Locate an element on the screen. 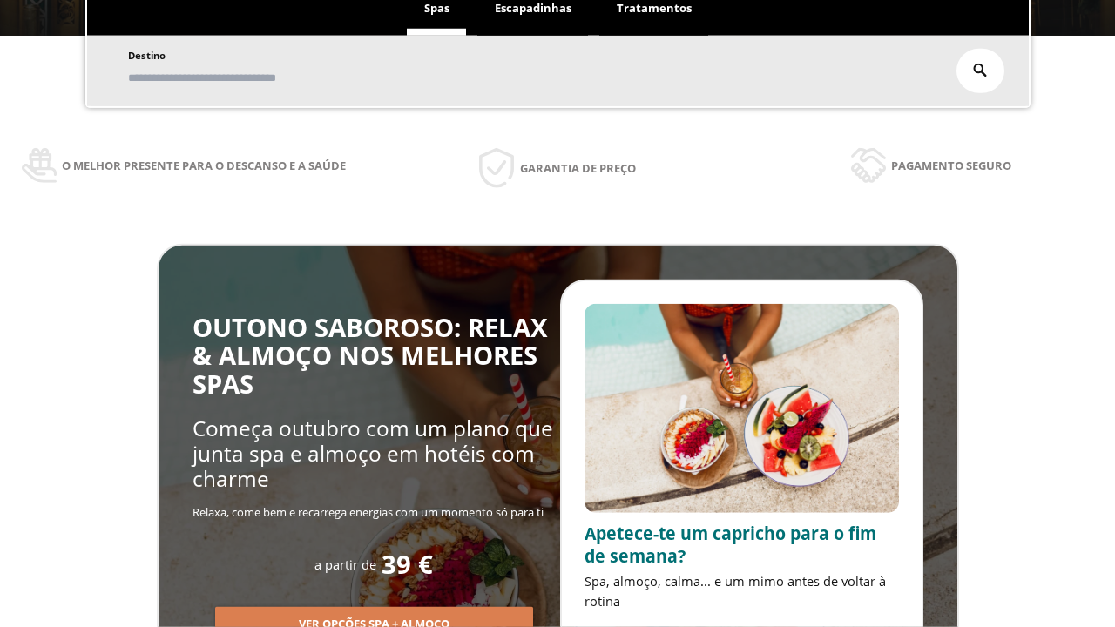 Image resolution: width=1115 pixels, height=627 pixels. span: OUTONO SABOROSO: RELAX & ALMOÇO NOS MELHORES SPAS is located at coordinates (370, 355).